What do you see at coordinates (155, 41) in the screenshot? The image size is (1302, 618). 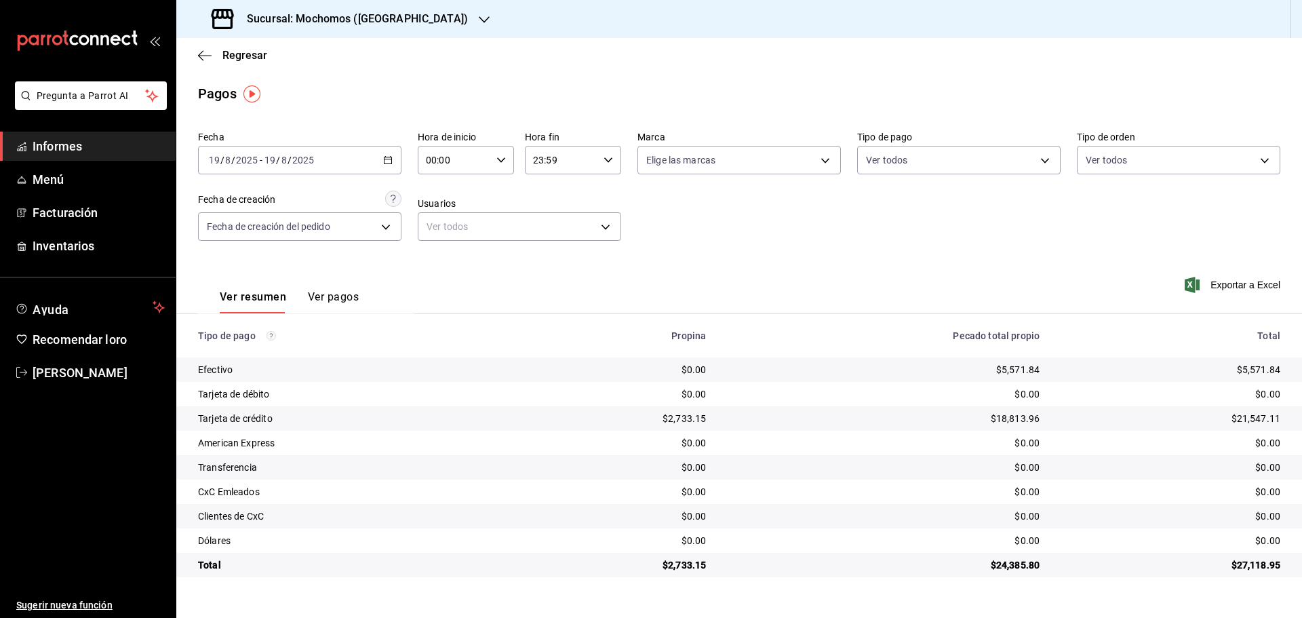 I see `button: abrir_cajón_menú` at bounding box center [155, 41].